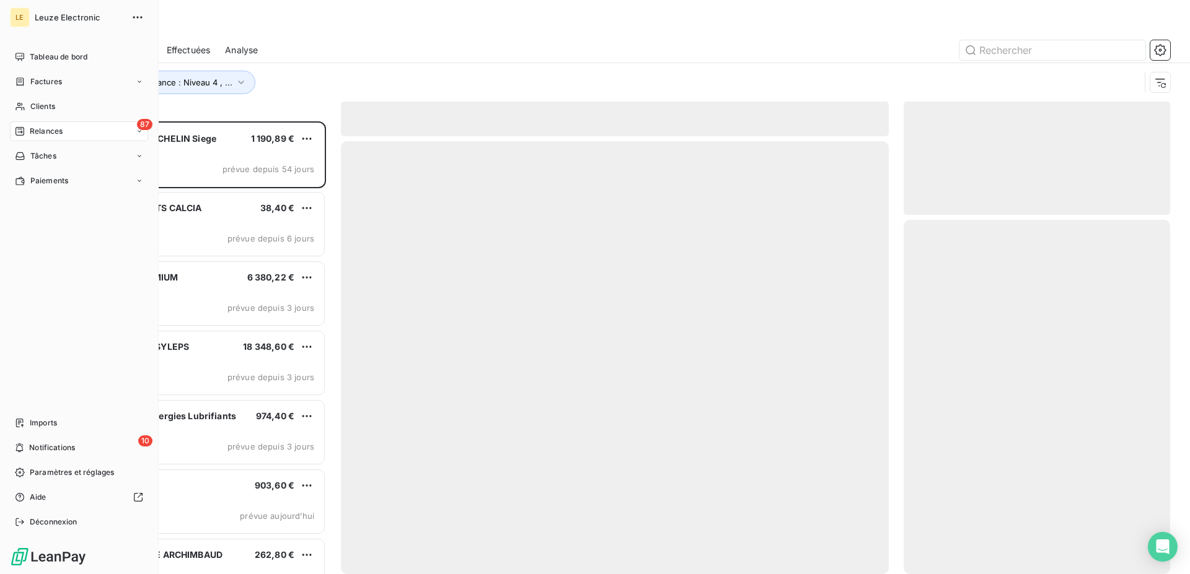 The height and width of the screenshot is (574, 1190). I want to click on span: Clients, so click(43, 107).